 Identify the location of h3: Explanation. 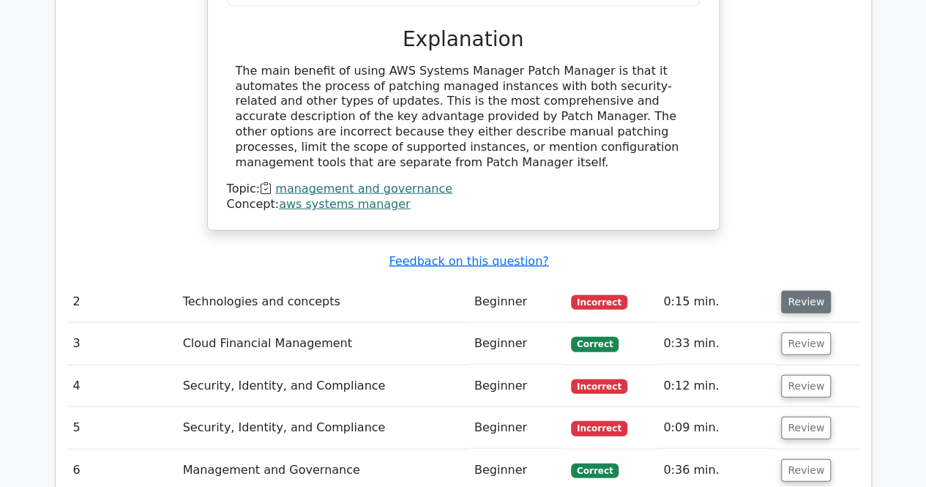
(463, 40).